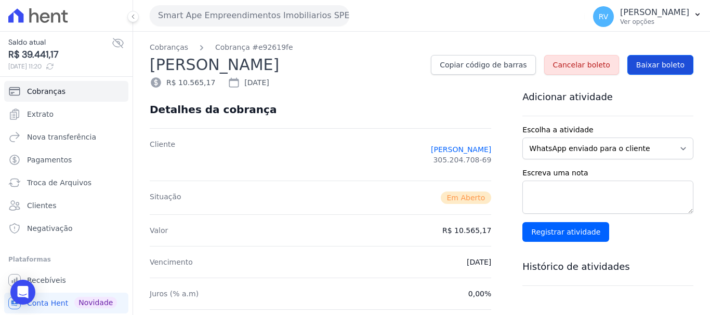 This screenshot has height=315, width=710. Describe the element at coordinates (60, 55) in the screenshot. I see `span: R$ 39.441,17` at that location.